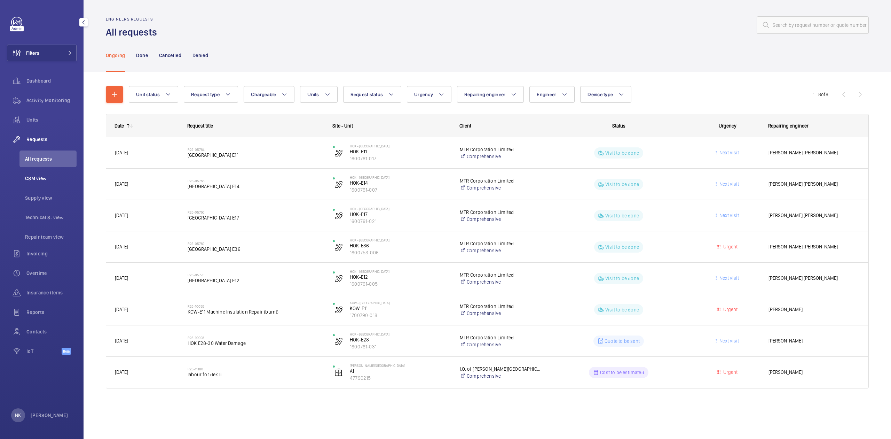 The image size is (891, 439). I want to click on span: Urgency, so click(424, 94).